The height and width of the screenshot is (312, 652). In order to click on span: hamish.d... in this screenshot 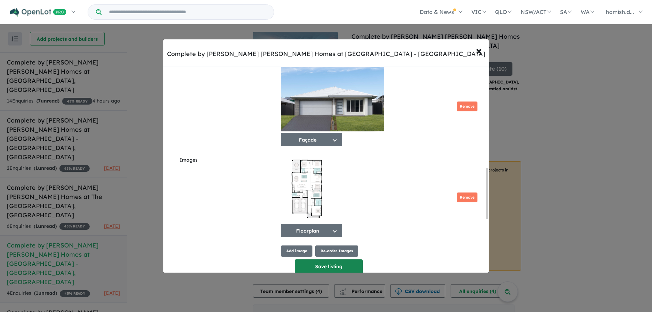, I will do `click(620, 12)`.